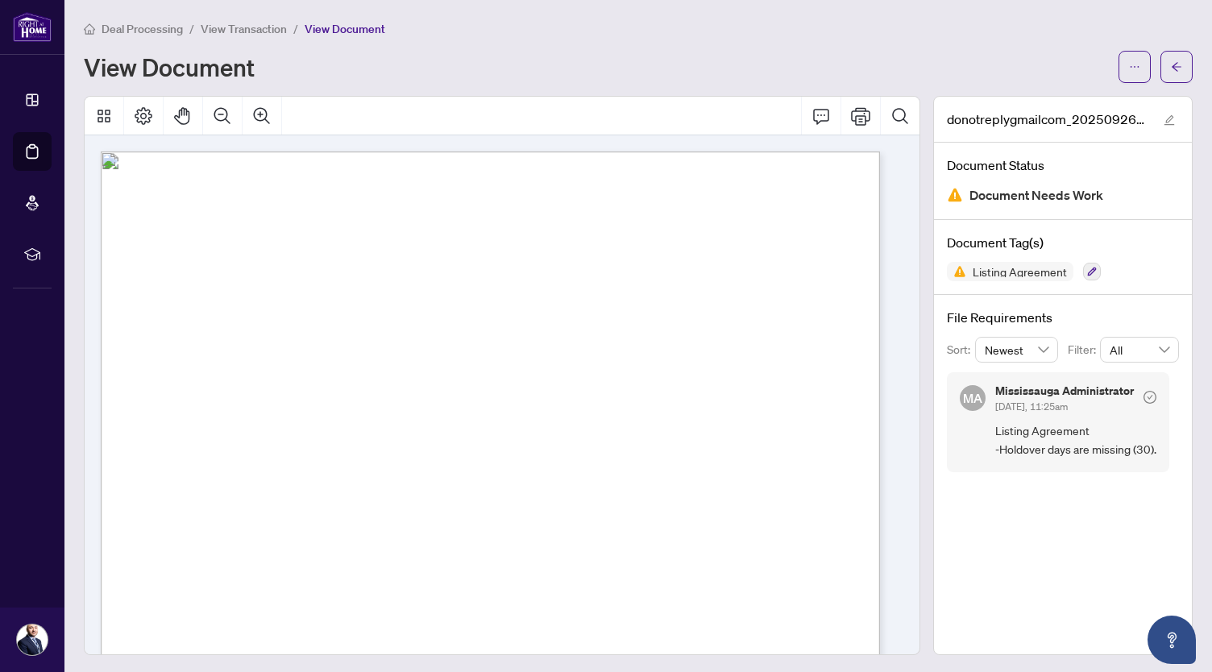 The height and width of the screenshot is (672, 1212). I want to click on h4: Document Tag(s), so click(1063, 243).